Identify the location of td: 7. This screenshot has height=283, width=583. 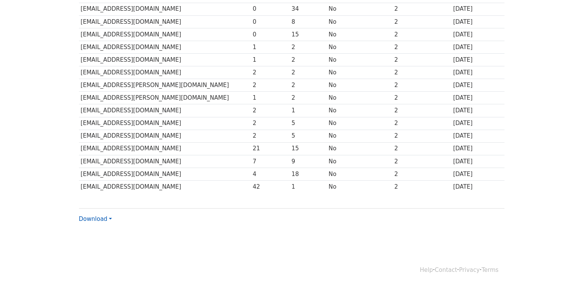
(270, 161).